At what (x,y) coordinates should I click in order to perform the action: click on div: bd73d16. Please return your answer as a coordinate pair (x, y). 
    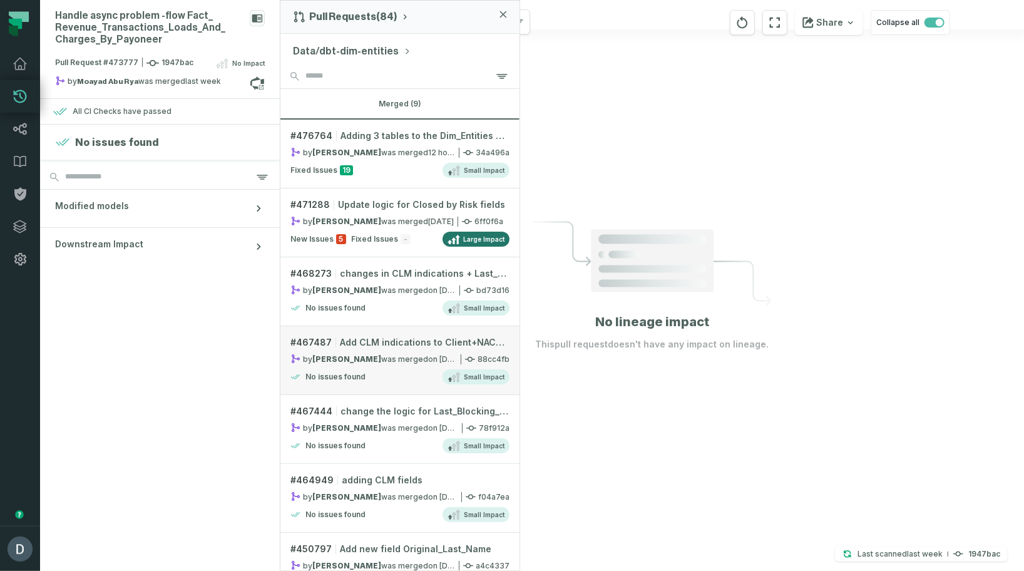
    Looking at the image, I should click on (400, 290).